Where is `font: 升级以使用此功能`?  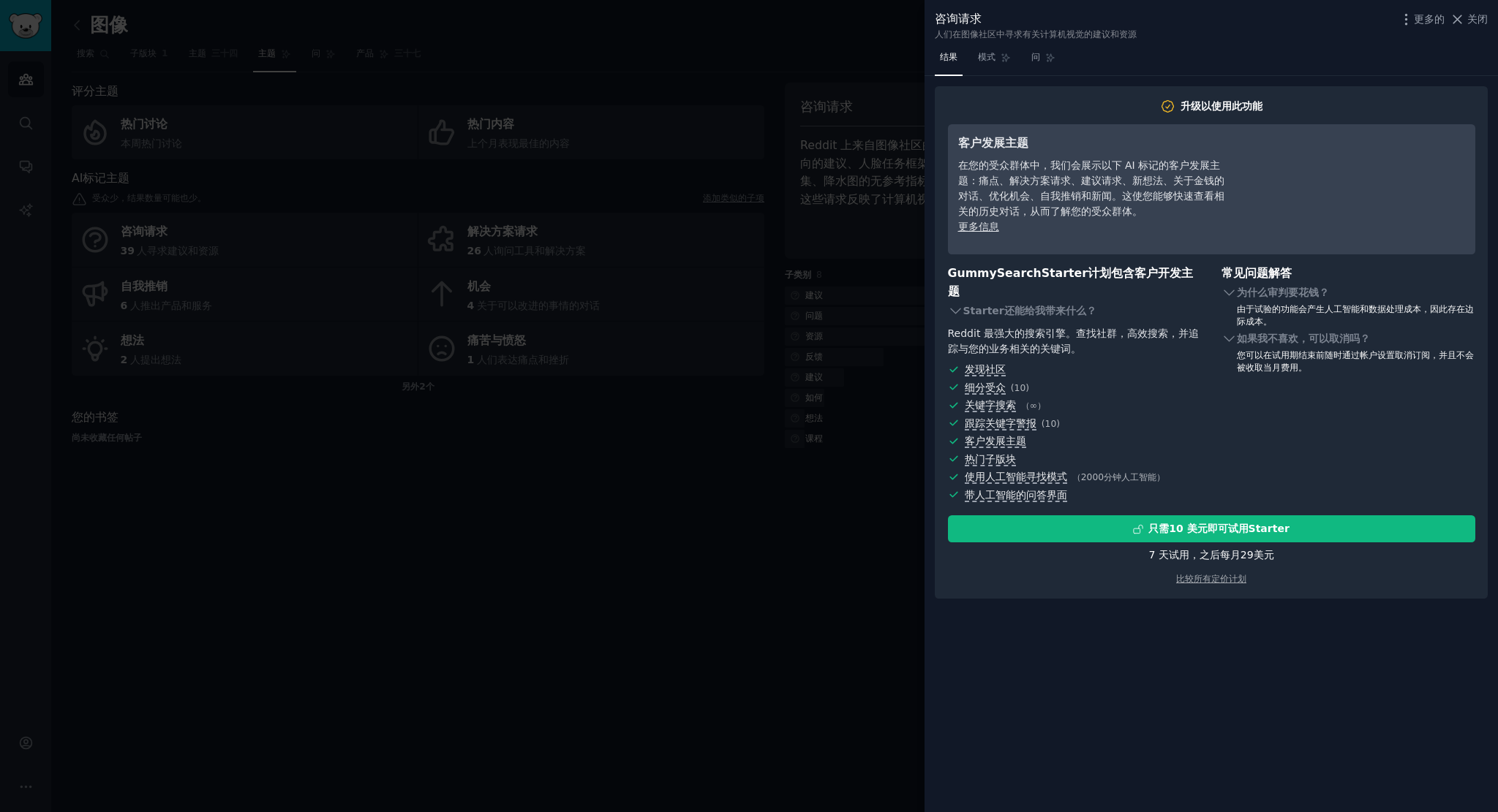 font: 升级以使用此功能 is located at coordinates (1221, 106).